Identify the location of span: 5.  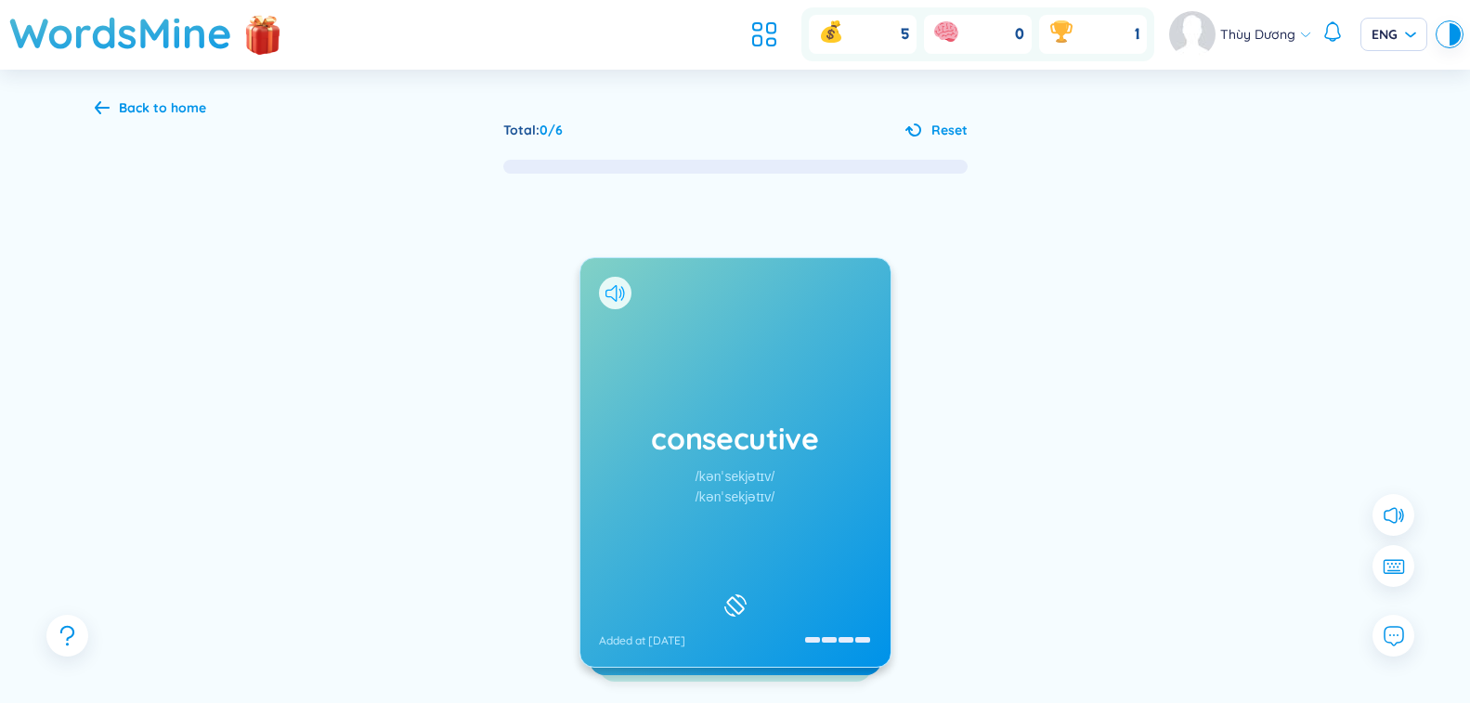
(904, 34).